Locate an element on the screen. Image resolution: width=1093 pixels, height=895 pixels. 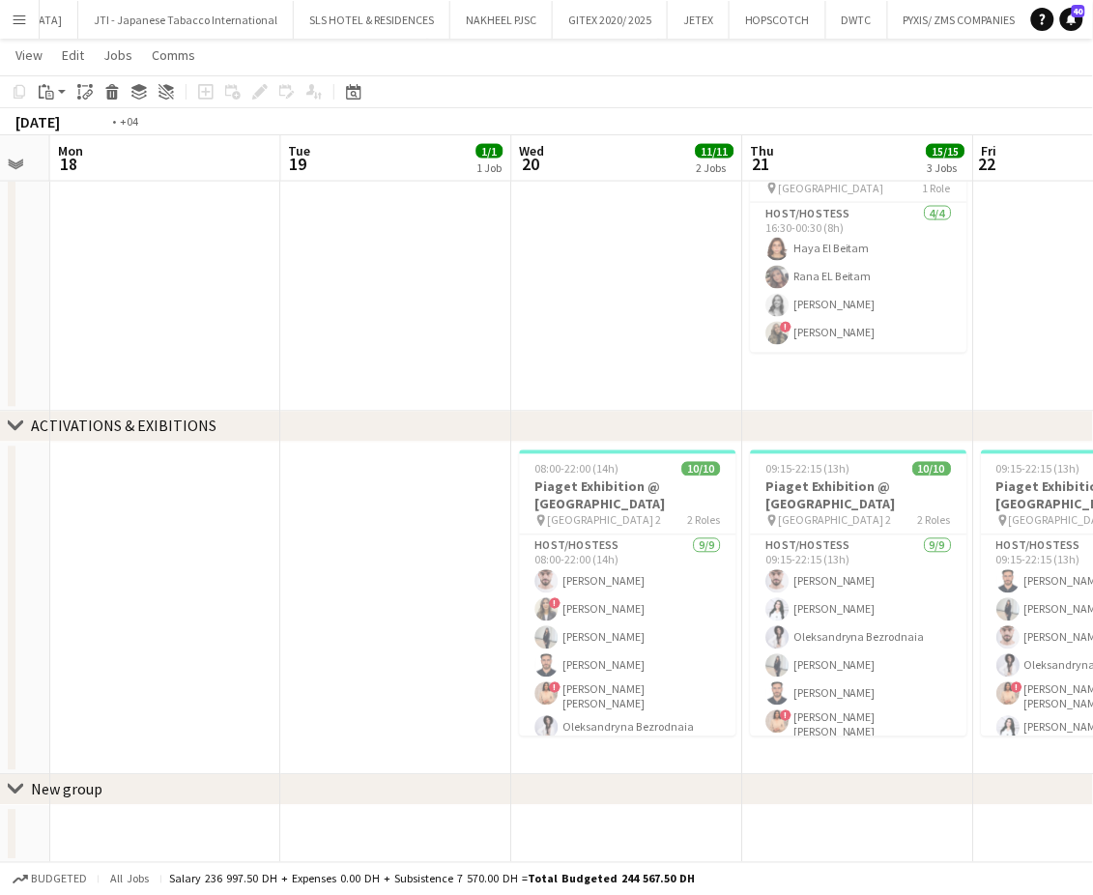
button: JETEX is located at coordinates (698, 19).